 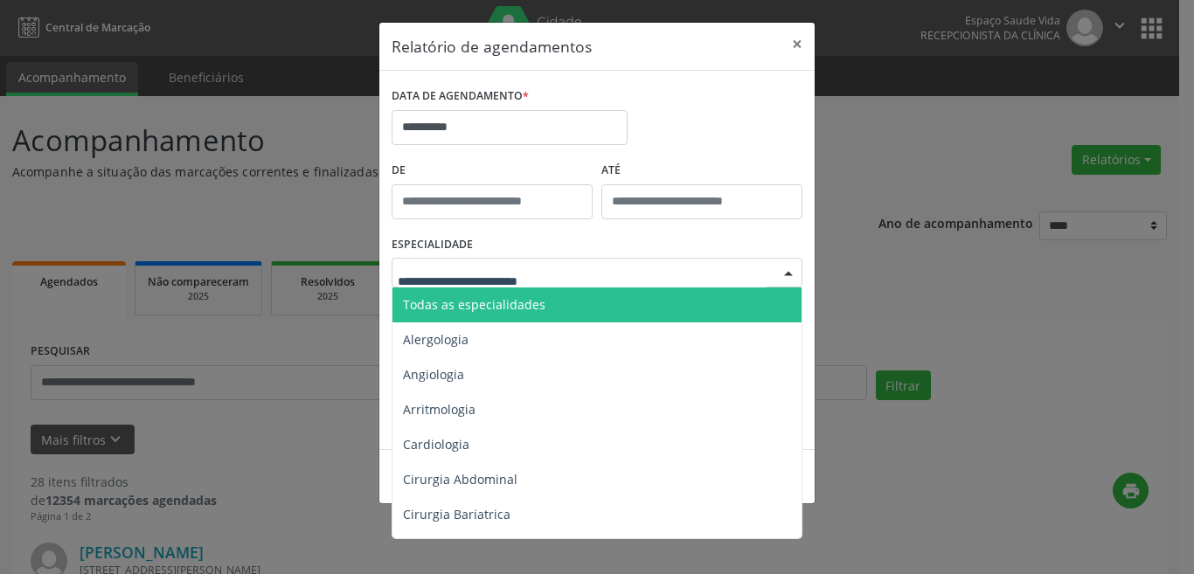 What do you see at coordinates (474, 304) in the screenshot?
I see `span: Todas as especialidades` at bounding box center [474, 304].